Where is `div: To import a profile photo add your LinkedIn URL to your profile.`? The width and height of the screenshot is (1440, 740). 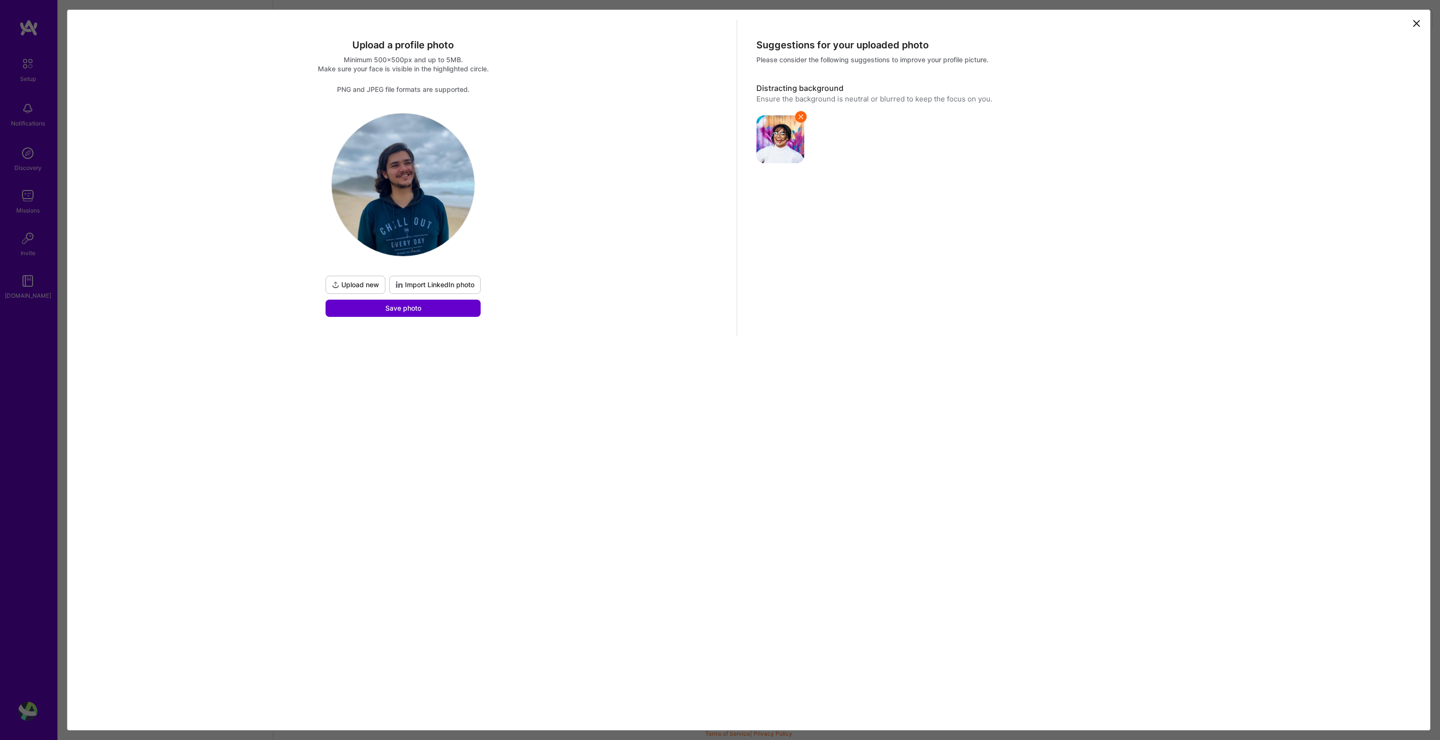 div: To import a profile photo add your LinkedIn URL to your profile. is located at coordinates (435, 285).